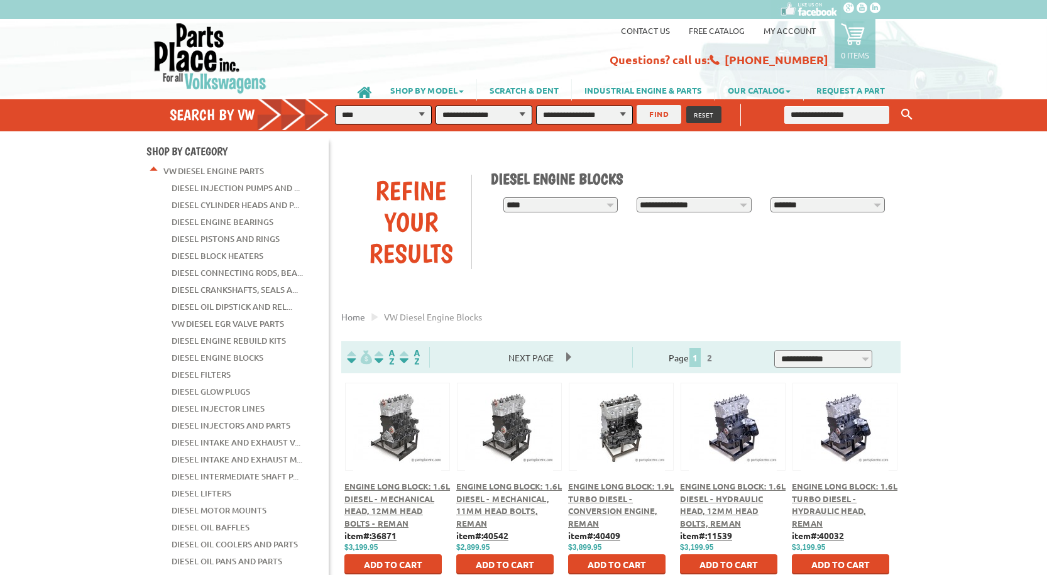 This screenshot has height=575, width=1047. I want to click on div: Refine Your Results, so click(411, 222).